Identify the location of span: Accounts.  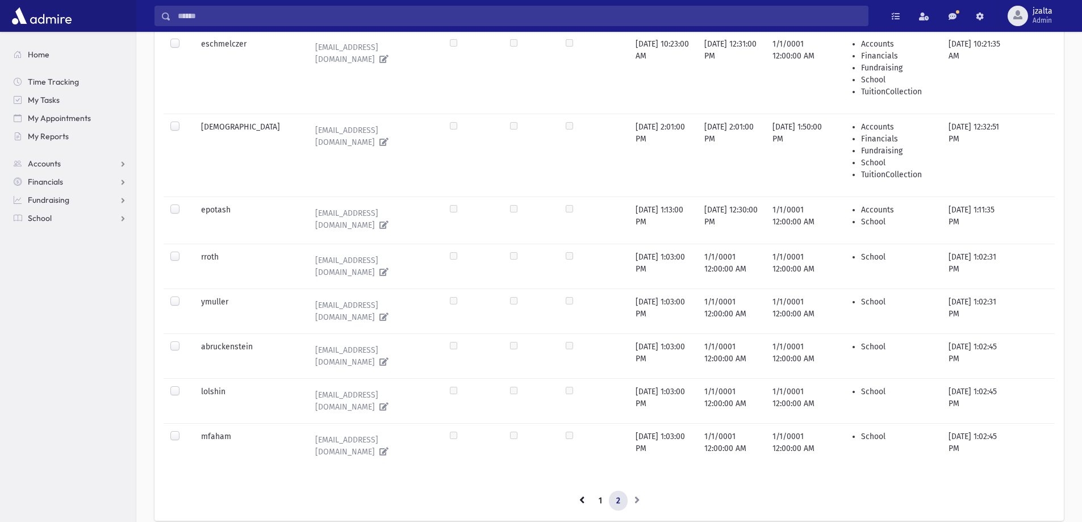
(44, 164).